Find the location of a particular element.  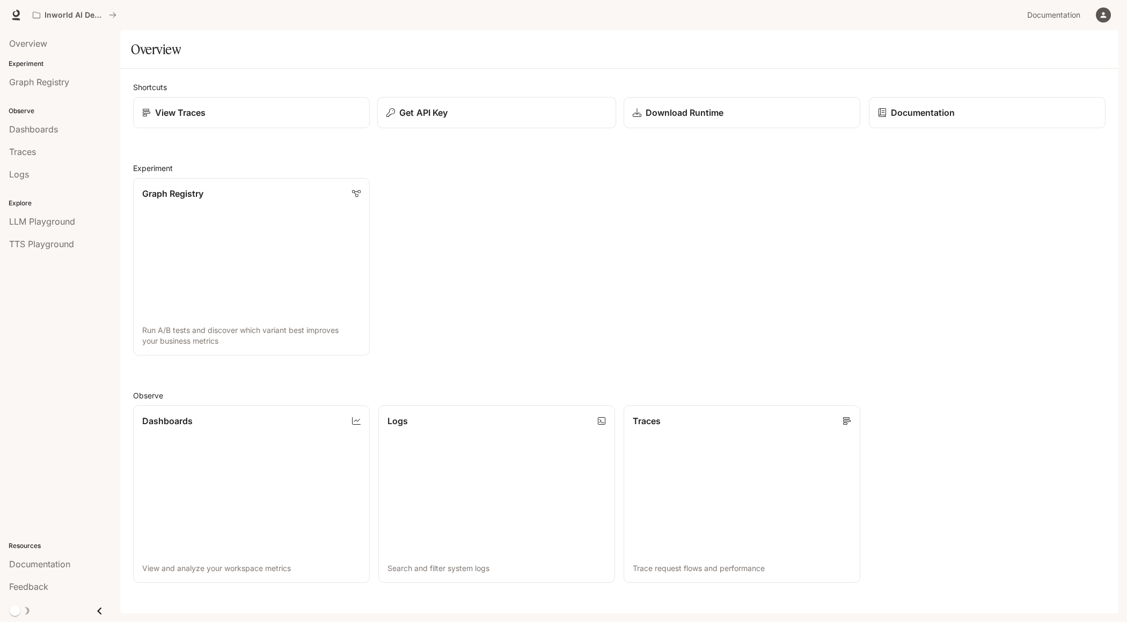

h2: Observe is located at coordinates (619, 395).